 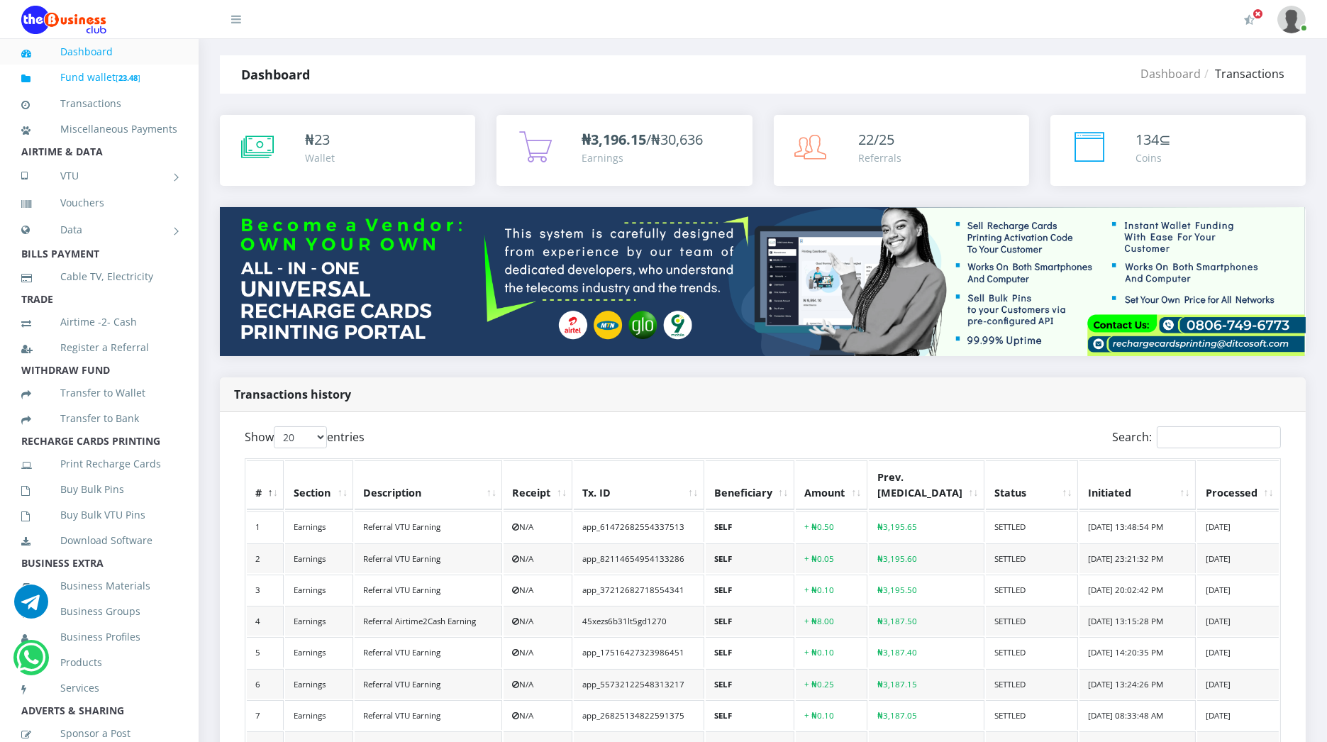 I want to click on img: User, so click(x=1292, y=19).